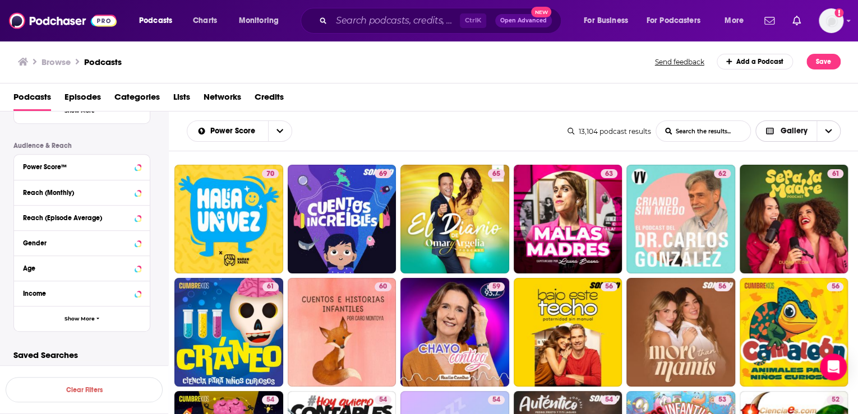 Image resolution: width=858 pixels, height=414 pixels. Describe the element at coordinates (673, 21) in the screenshot. I see `span: For Podcasters` at that location.